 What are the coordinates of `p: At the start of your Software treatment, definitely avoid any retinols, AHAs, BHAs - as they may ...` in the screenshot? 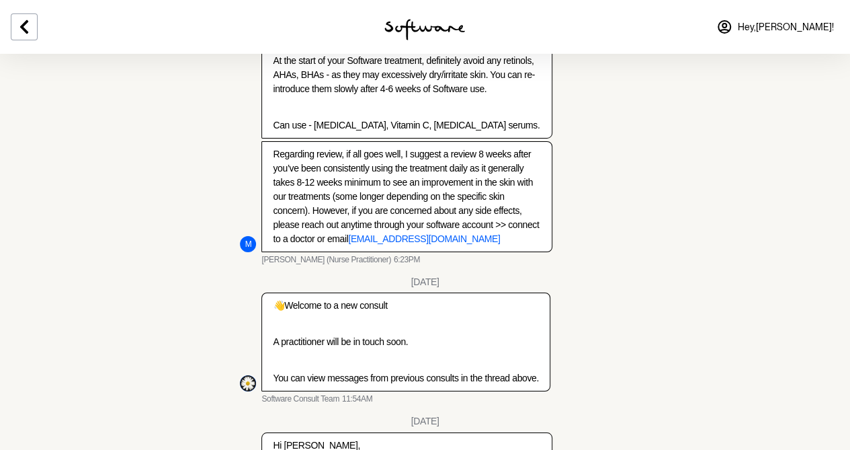 It's located at (407, 75).